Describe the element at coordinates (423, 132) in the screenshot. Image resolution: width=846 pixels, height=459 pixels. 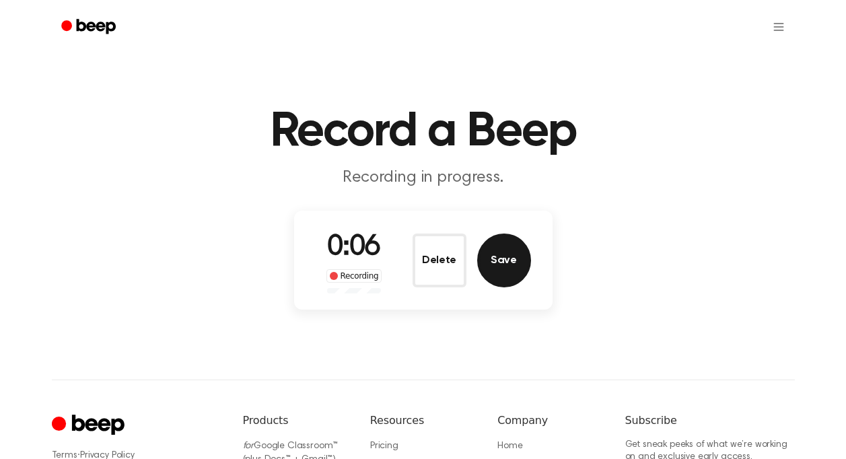
I see `h1: Record a Beep` at that location.